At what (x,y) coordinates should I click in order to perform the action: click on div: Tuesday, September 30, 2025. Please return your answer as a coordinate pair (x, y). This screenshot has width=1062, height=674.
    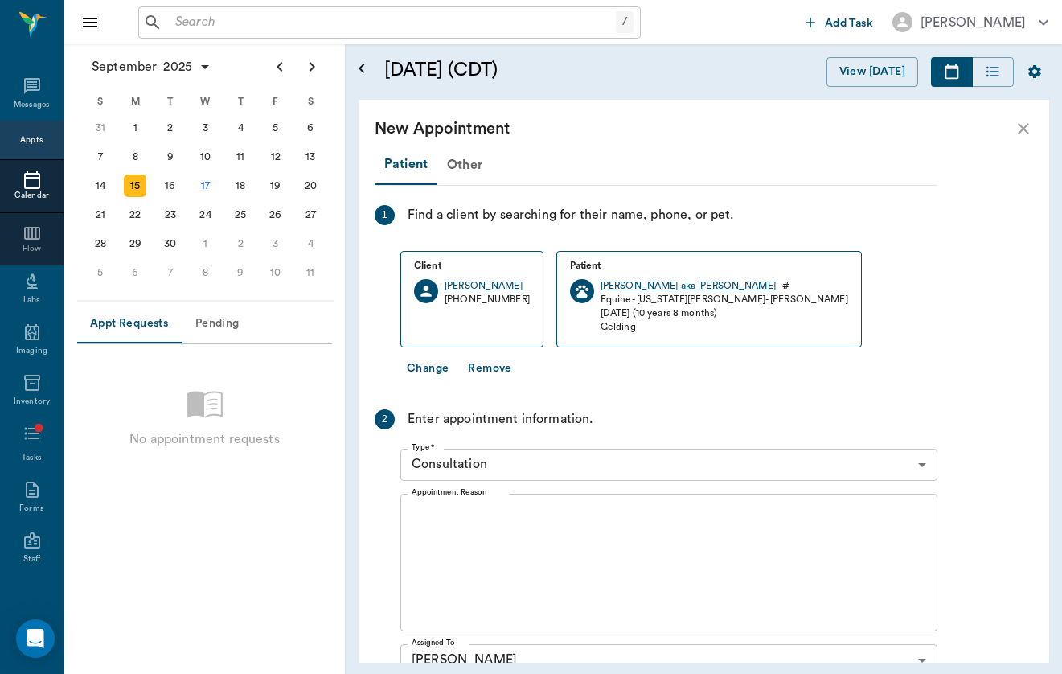
    Looking at the image, I should click on (170, 244).